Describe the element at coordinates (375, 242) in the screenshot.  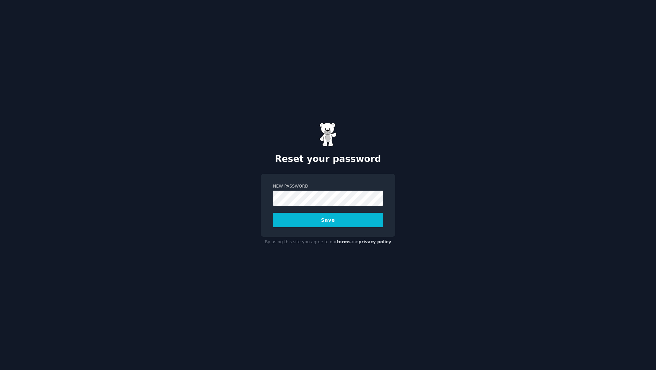
I see `a: privacy policy` at that location.